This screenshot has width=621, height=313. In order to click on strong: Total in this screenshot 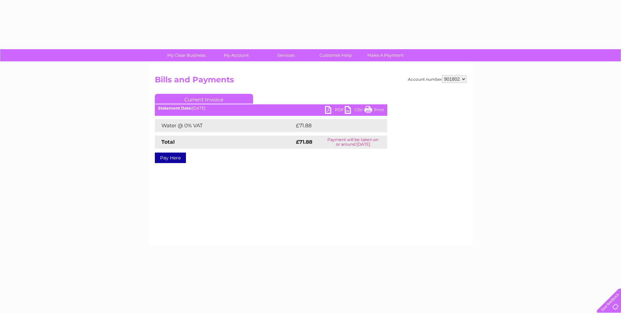, I will do `click(168, 142)`.